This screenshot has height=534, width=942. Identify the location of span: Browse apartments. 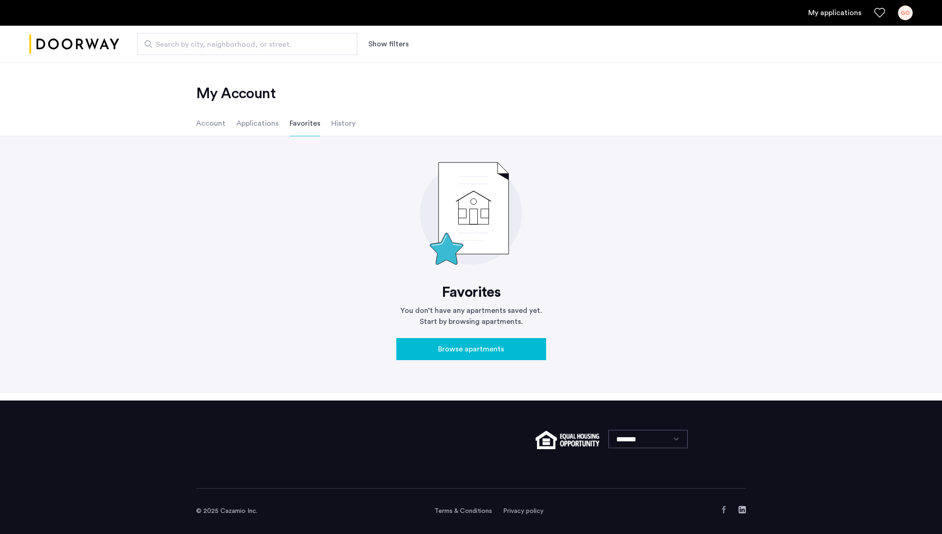
(471, 349).